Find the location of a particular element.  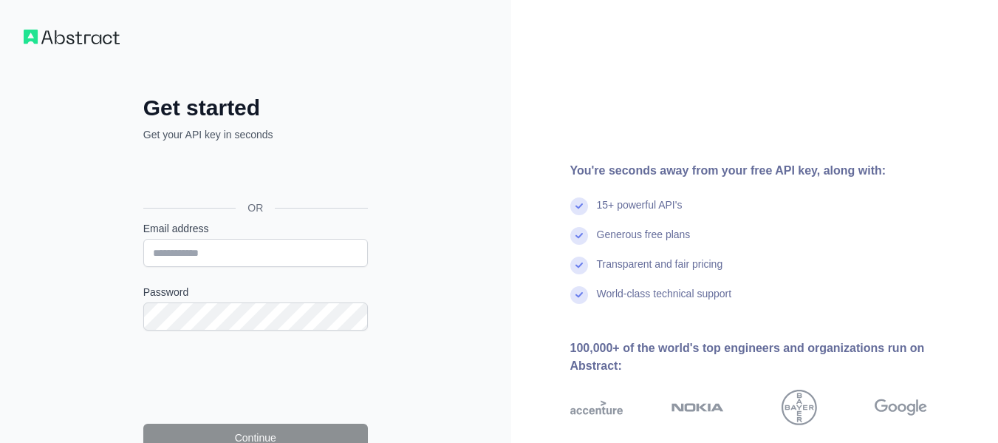

img: Workflow is located at coordinates (72, 37).